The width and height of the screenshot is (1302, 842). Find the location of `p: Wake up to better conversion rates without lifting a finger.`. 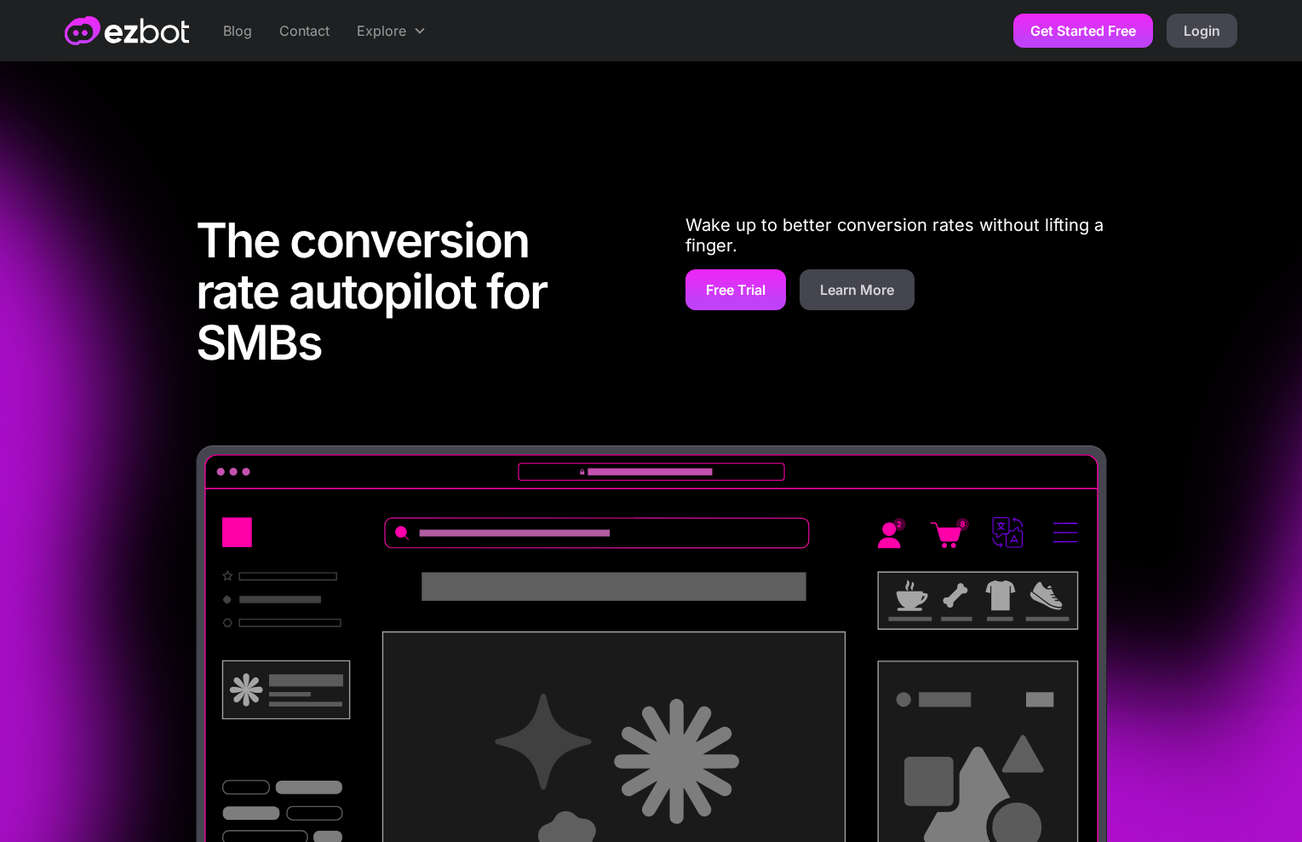

p: Wake up to better conversion rates without lifting a finger. is located at coordinates (896, 235).